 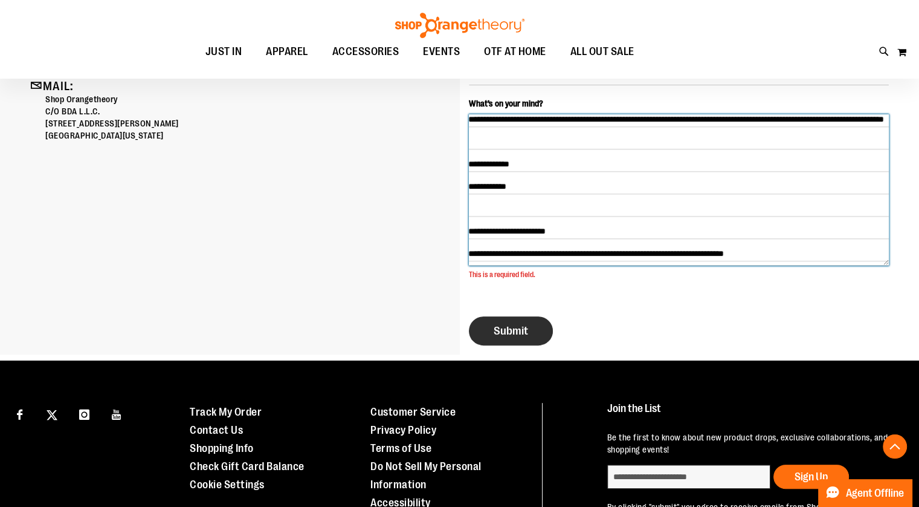 What do you see at coordinates (511, 331) in the screenshot?
I see `button: Submit` at bounding box center [511, 331].